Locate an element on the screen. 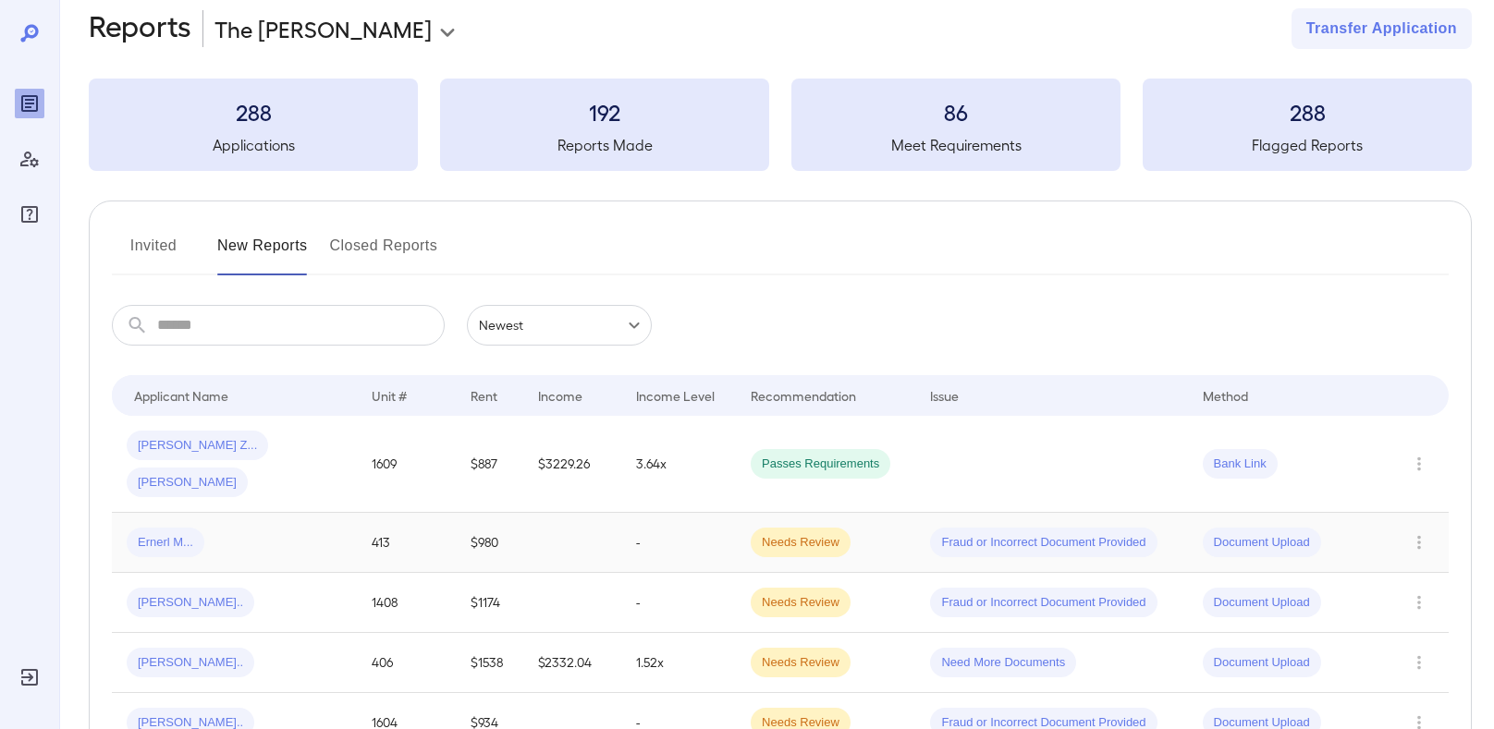  td: $1174 is located at coordinates (489, 603).